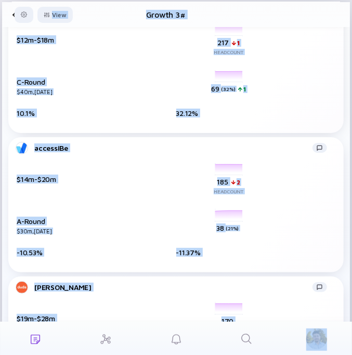 The width and height of the screenshot is (352, 355). I want to click on div: View, so click(55, 15).